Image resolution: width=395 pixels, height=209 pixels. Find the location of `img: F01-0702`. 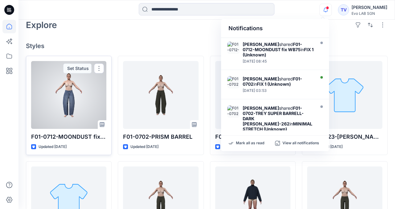

img: F01-0702 is located at coordinates (234, 82).